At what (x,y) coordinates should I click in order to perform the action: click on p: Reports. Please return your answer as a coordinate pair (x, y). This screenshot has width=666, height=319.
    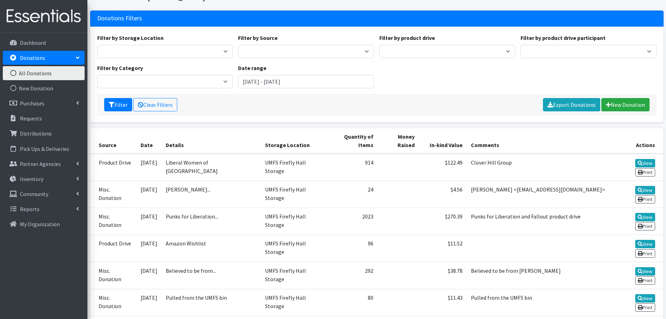
    Looking at the image, I should click on (30, 209).